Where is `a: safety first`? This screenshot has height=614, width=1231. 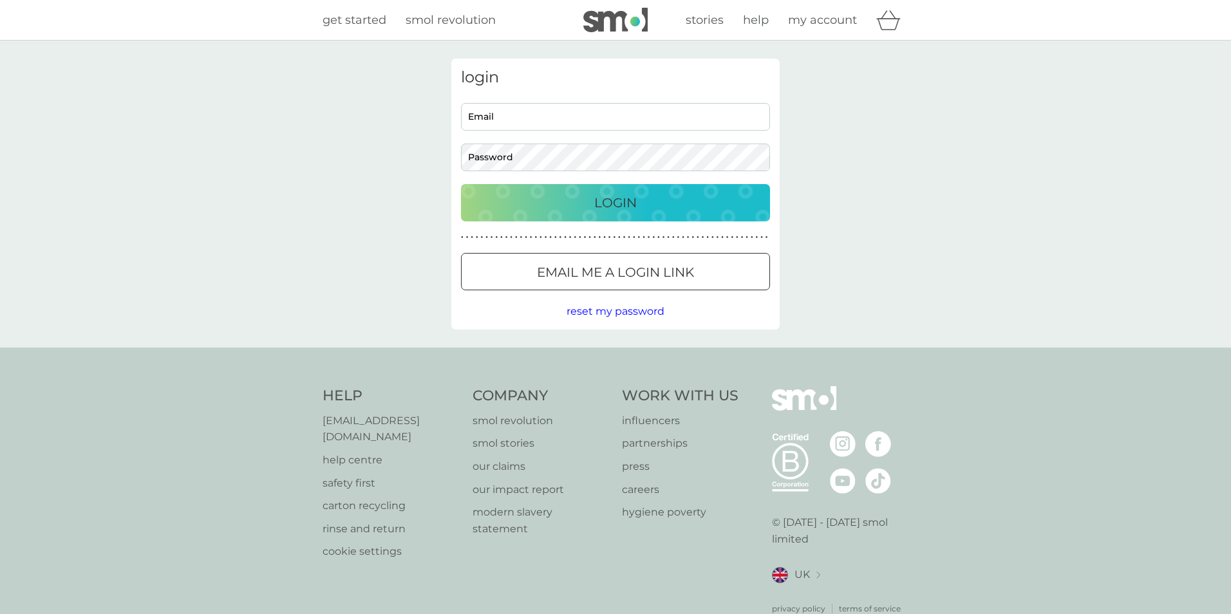
a: safety first is located at coordinates (391, 483).